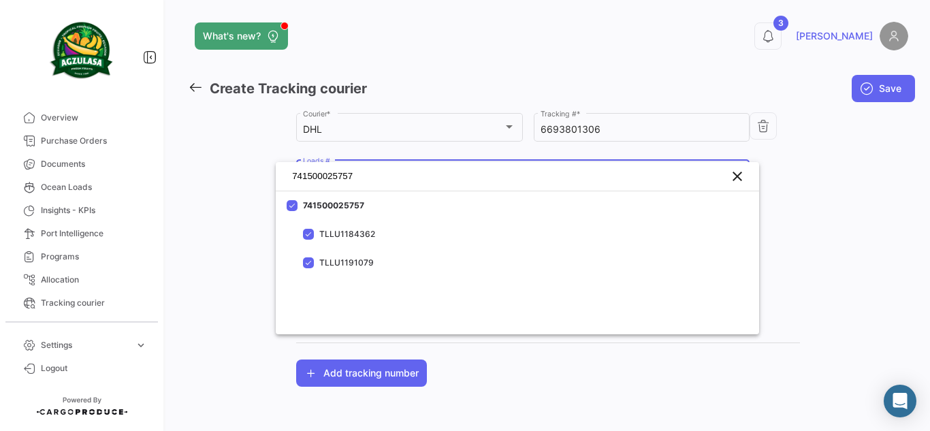 This screenshot has width=930, height=431. Describe the element at coordinates (737, 176) in the screenshot. I see `mat-icon: clear` at that location.